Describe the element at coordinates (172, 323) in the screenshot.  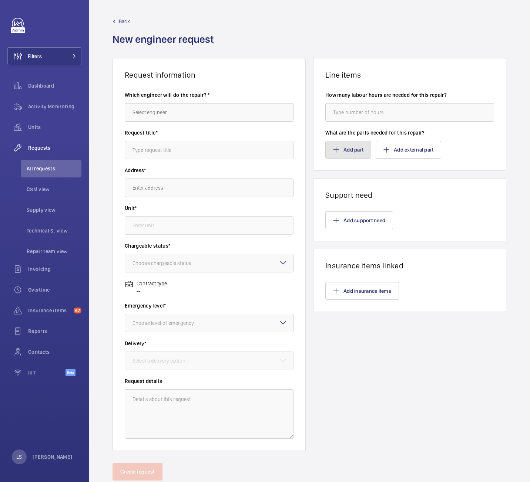
I see `div: Choose level of emergency` at that location.